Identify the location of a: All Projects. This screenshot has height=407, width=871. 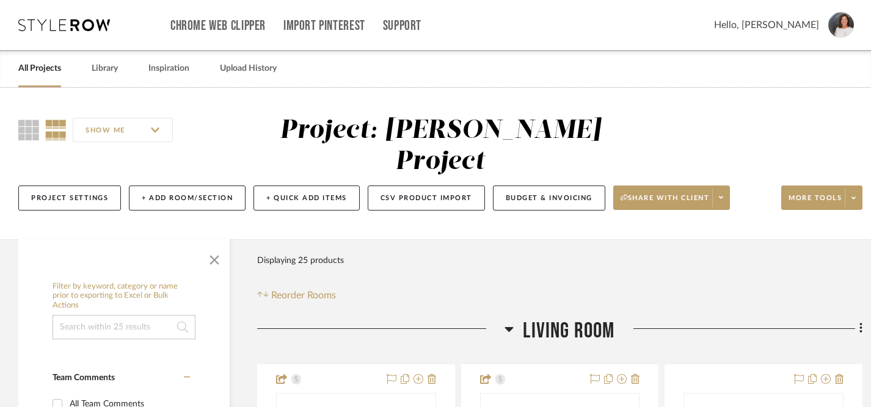
(40, 68).